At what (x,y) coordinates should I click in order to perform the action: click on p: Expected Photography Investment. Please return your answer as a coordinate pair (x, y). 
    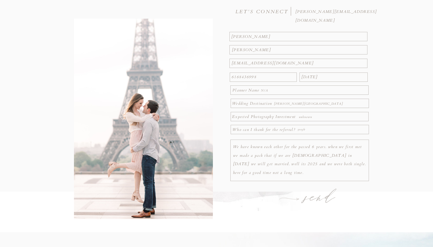
    Looking at the image, I should click on (265, 116).